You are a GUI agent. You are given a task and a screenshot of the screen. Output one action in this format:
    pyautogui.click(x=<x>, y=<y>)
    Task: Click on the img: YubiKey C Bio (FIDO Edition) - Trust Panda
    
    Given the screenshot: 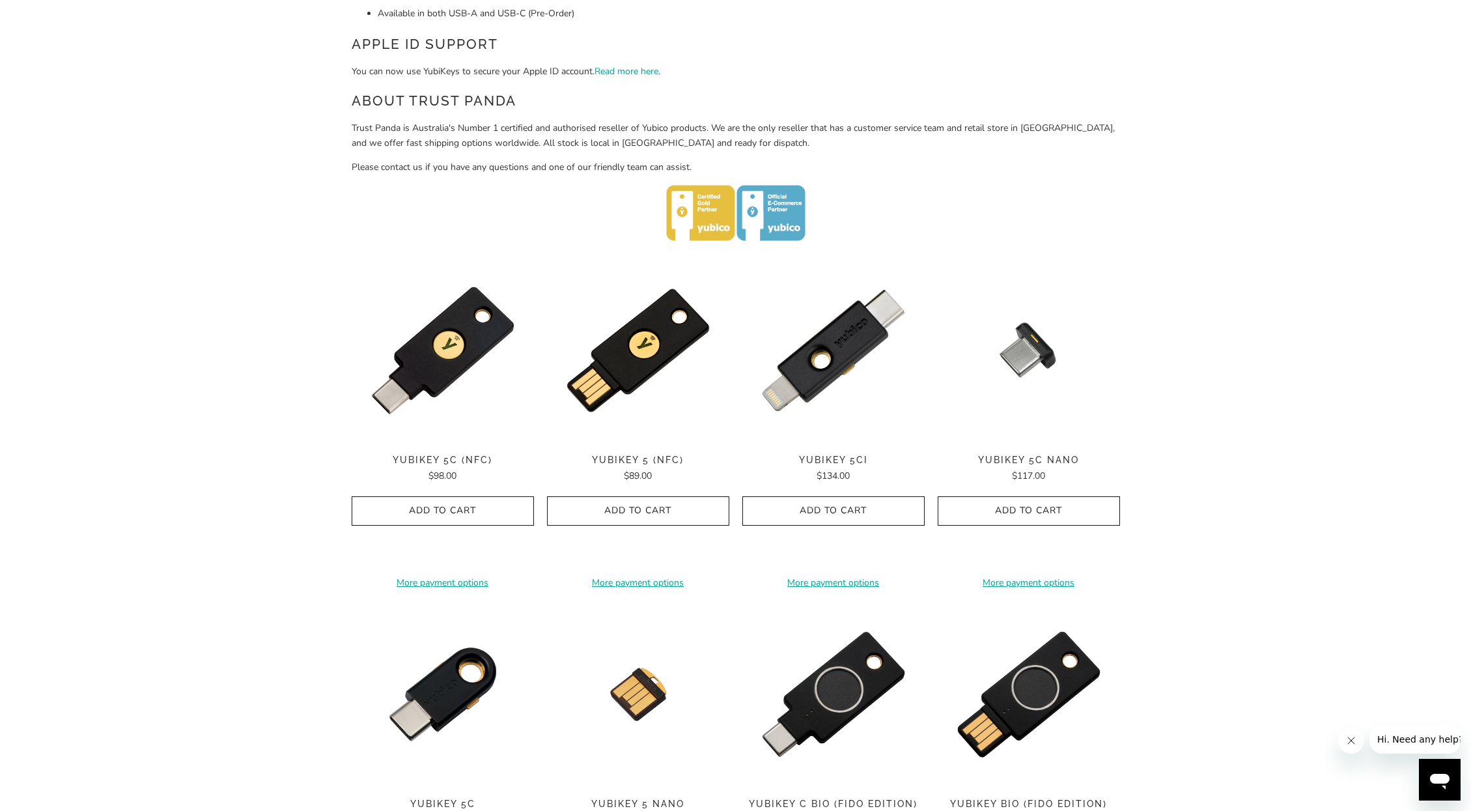 What is the action you would take?
    pyautogui.click(x=833, y=694)
    